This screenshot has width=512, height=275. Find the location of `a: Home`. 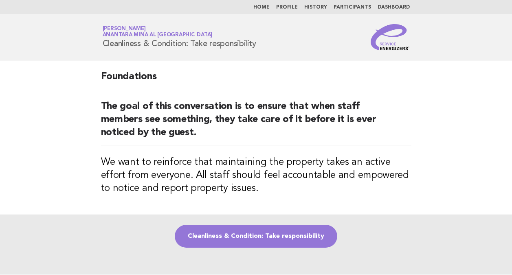

a: Home is located at coordinates (262, 7).